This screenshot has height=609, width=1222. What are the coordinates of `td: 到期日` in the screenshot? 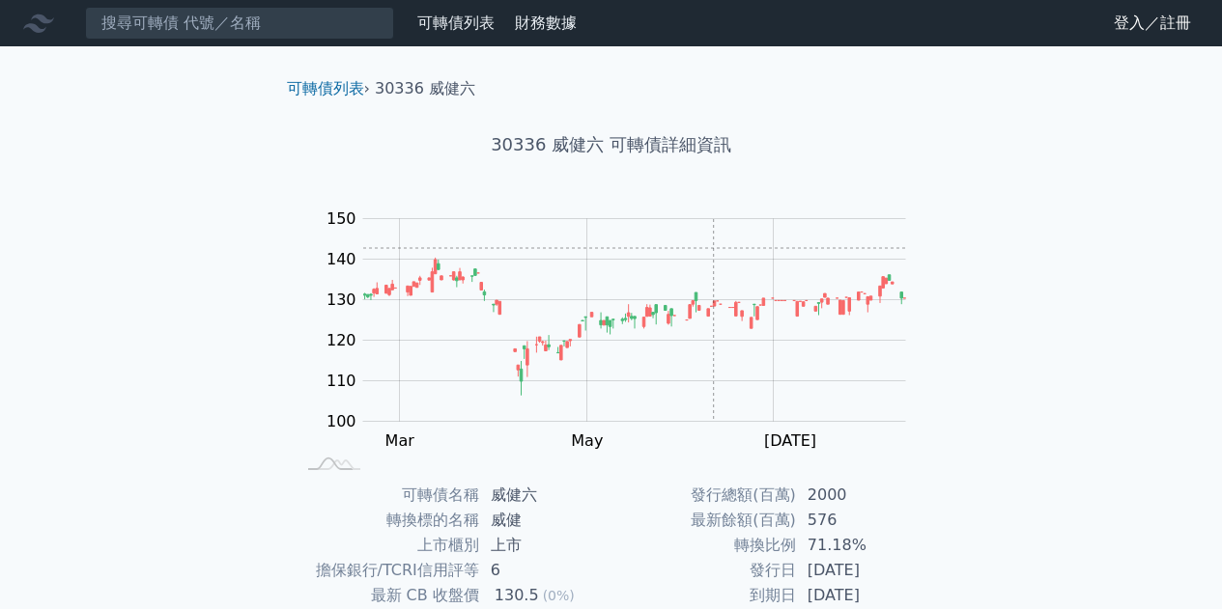 It's located at (703, 596).